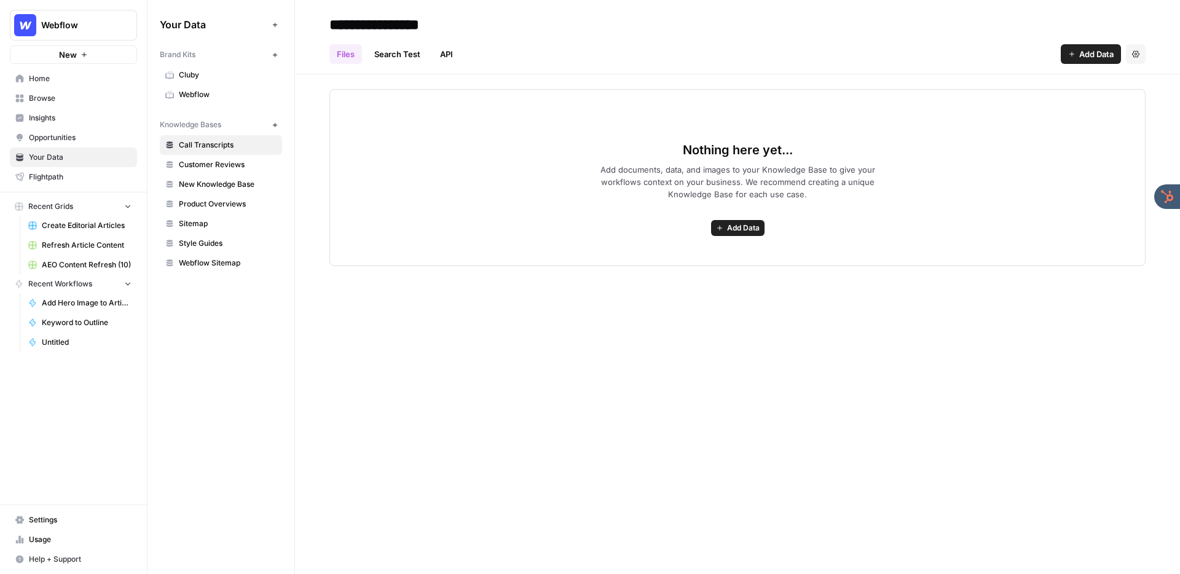 The image size is (1180, 574). Describe the element at coordinates (73, 25) in the screenshot. I see `button: Workspace: Webflow` at that location.